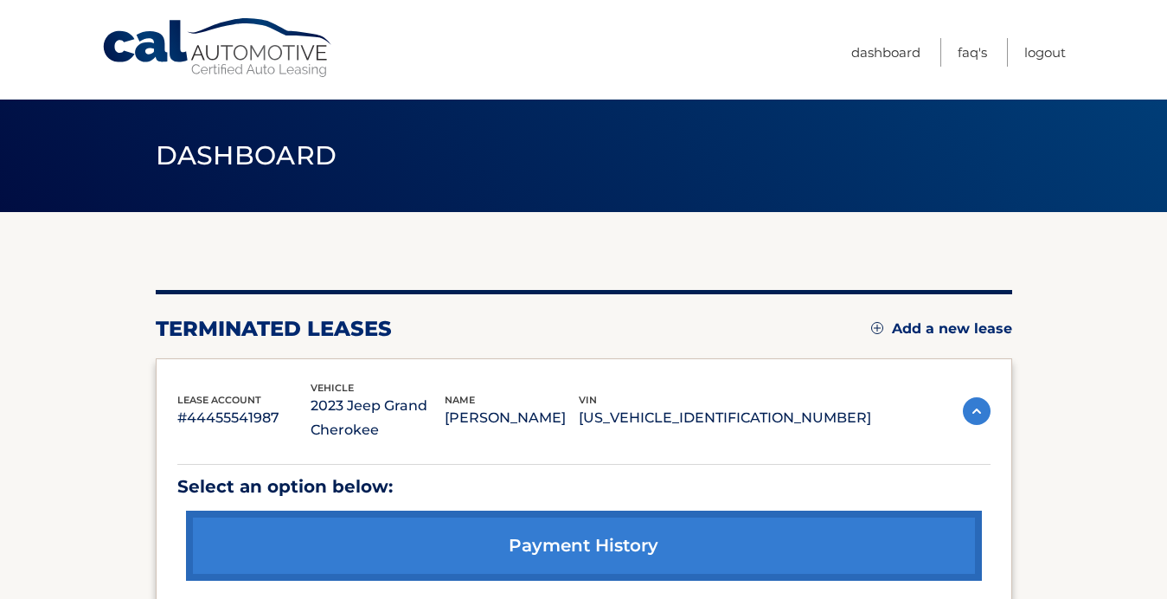 The image size is (1167, 599). Describe the element at coordinates (941, 329) in the screenshot. I see `a: Add a new lease` at that location.